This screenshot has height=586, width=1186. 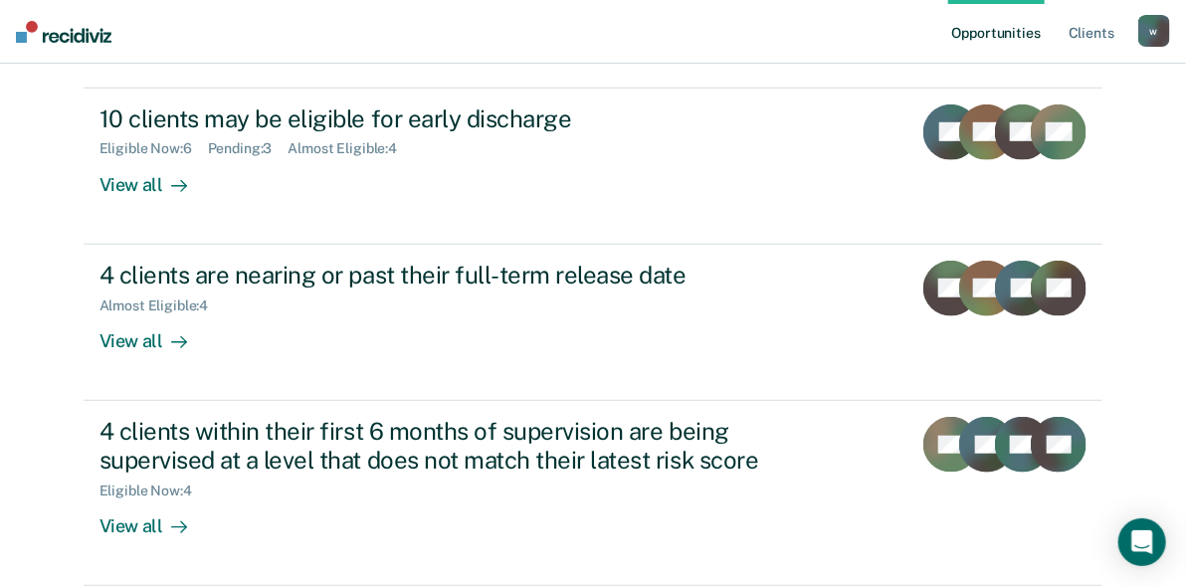 What do you see at coordinates (248, 148) in the screenshot?
I see `div: Pending : 3` at bounding box center [248, 148].